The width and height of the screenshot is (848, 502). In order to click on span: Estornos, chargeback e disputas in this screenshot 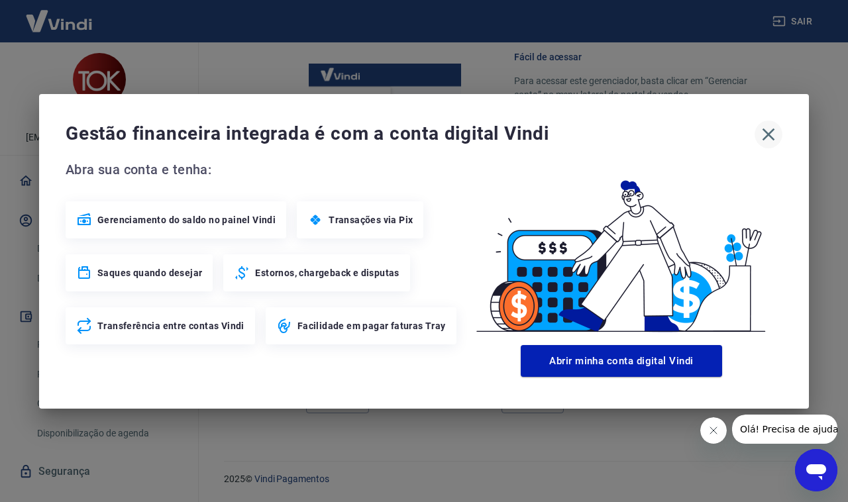, I will do `click(327, 273)`.